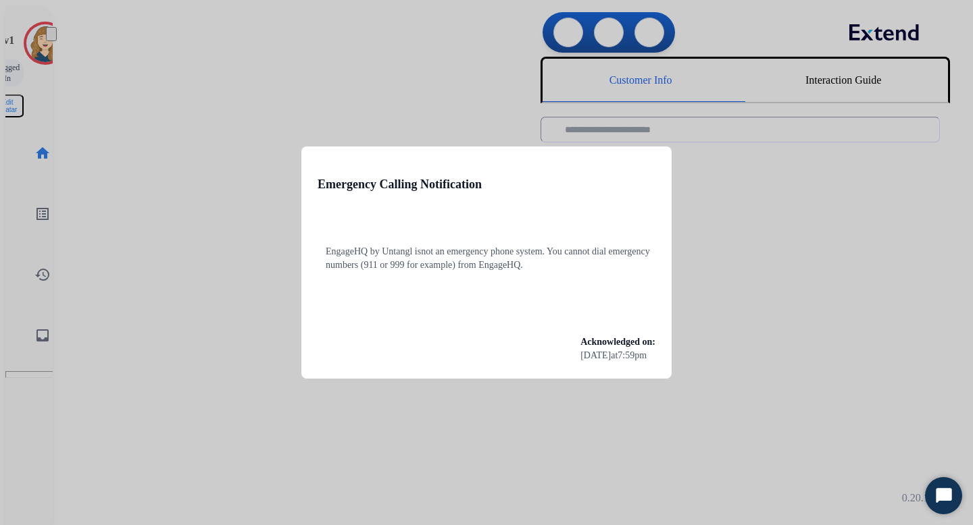  Describe the element at coordinates (631, 356) in the screenshot. I see `span: 7:59pm` at that location.